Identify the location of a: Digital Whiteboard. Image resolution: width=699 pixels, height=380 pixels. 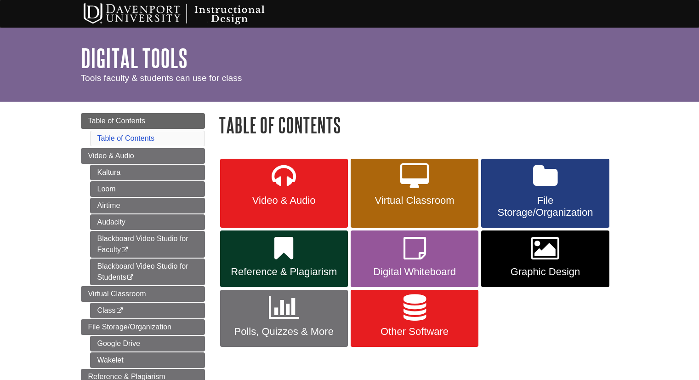
(415, 259).